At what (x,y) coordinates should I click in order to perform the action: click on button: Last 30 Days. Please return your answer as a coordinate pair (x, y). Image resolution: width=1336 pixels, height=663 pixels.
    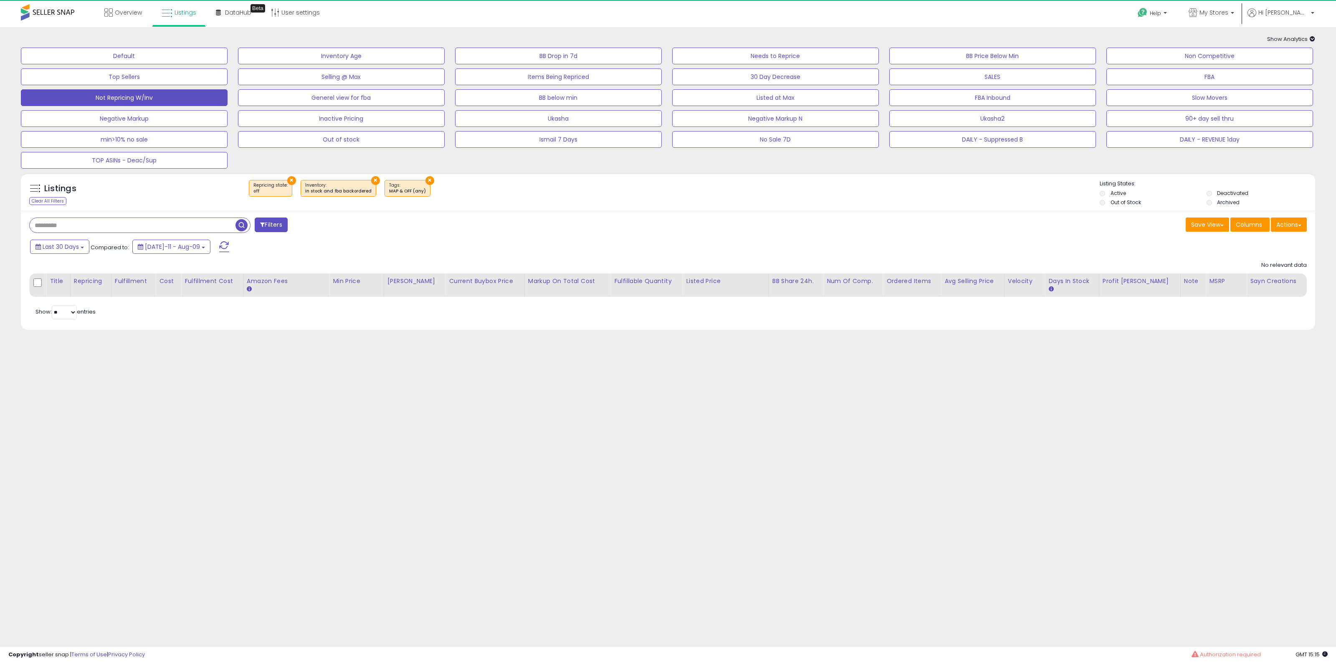
    Looking at the image, I should click on (60, 247).